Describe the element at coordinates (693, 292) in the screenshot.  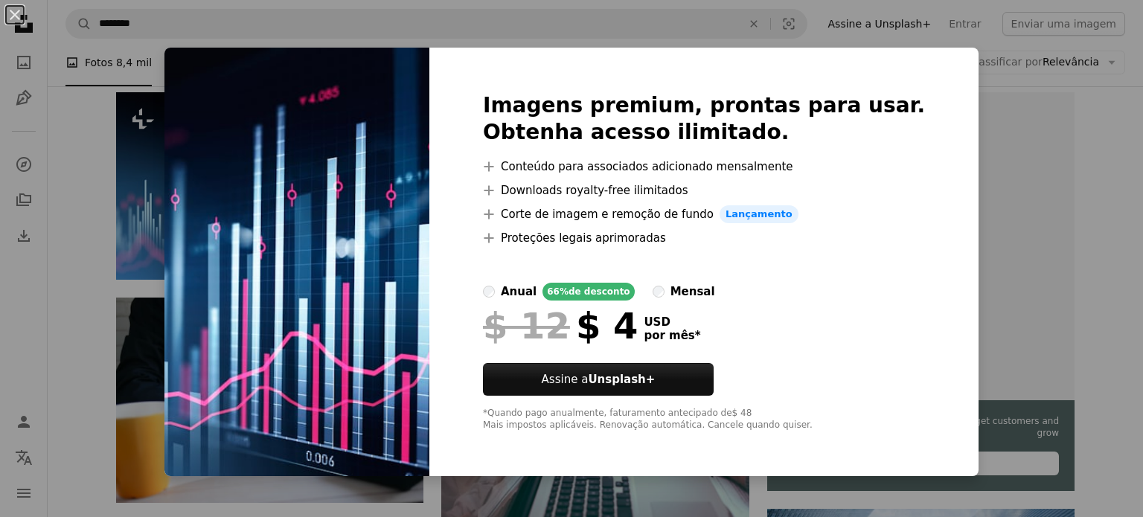
I see `div: mensal` at that location.